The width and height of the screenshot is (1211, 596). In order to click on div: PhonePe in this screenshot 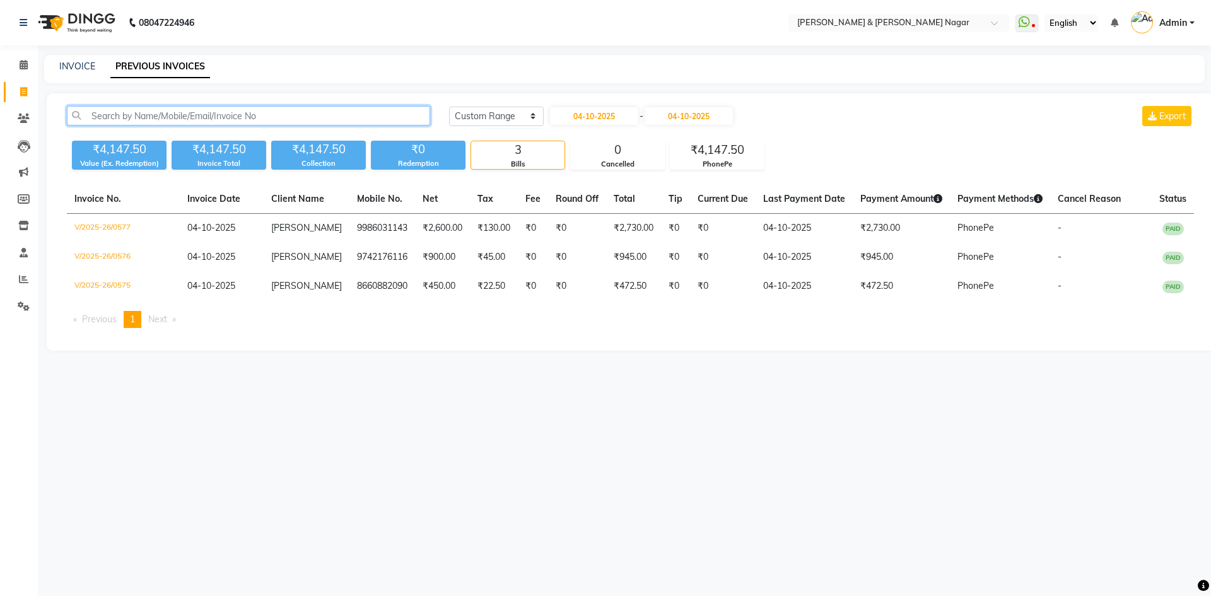, I will do `click(717, 164)`.